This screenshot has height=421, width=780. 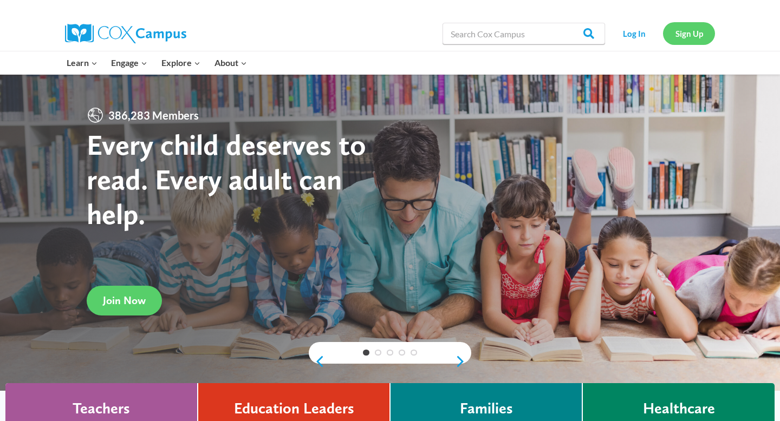 I want to click on nav: Primary Navigation, so click(x=156, y=63).